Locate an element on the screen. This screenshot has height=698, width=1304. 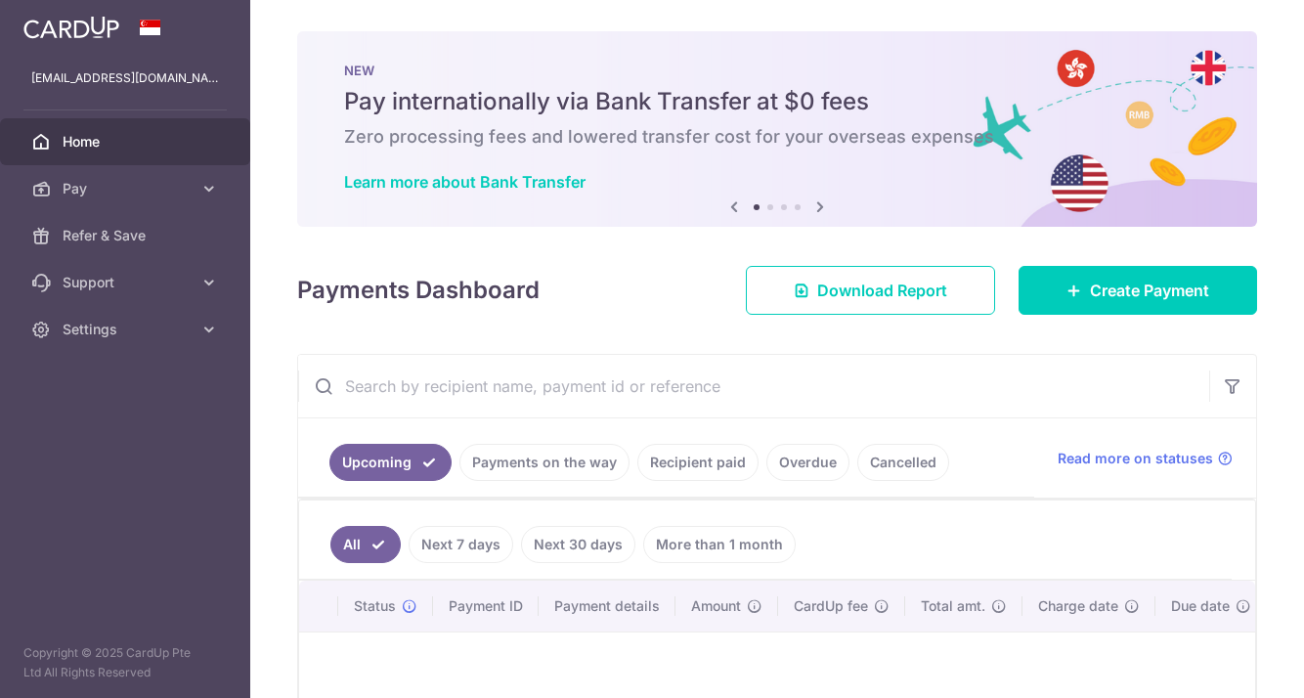
h5: Pay internationally via Bank Transfer at $0 fees is located at coordinates (777, 102).